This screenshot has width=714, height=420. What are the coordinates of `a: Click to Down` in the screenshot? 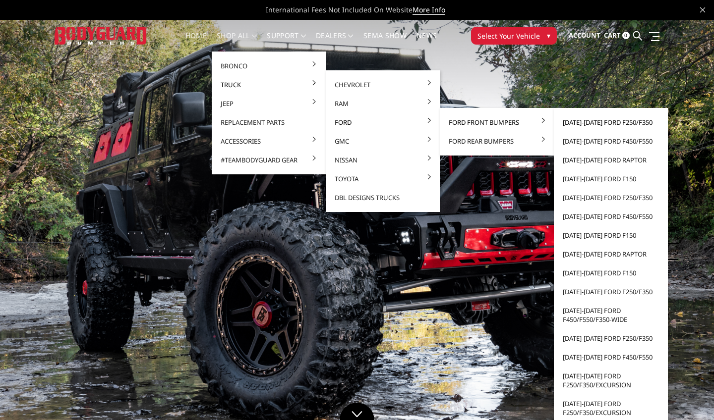 It's located at (357, 411).